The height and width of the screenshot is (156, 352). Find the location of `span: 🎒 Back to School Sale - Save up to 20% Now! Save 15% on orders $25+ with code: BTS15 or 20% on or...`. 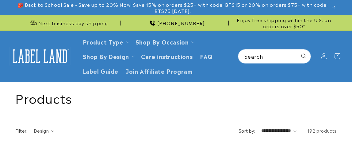

span: 🎒 Back to School Sale - Save up to 20% Now! Save 15% on orders $25+ with code: BTS15 or 20% on or... is located at coordinates (172, 7).